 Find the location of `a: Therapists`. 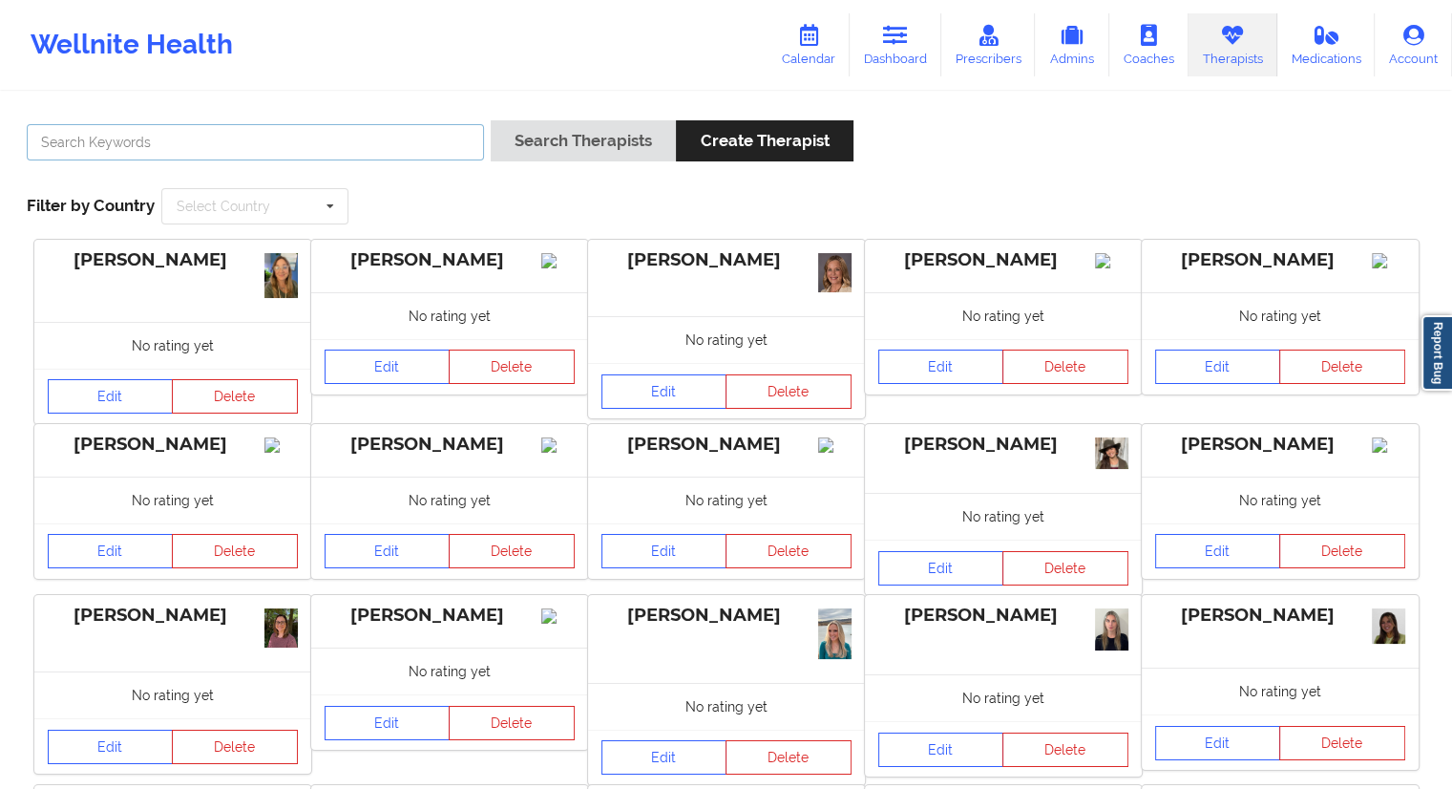

a: Therapists is located at coordinates (1233, 45).